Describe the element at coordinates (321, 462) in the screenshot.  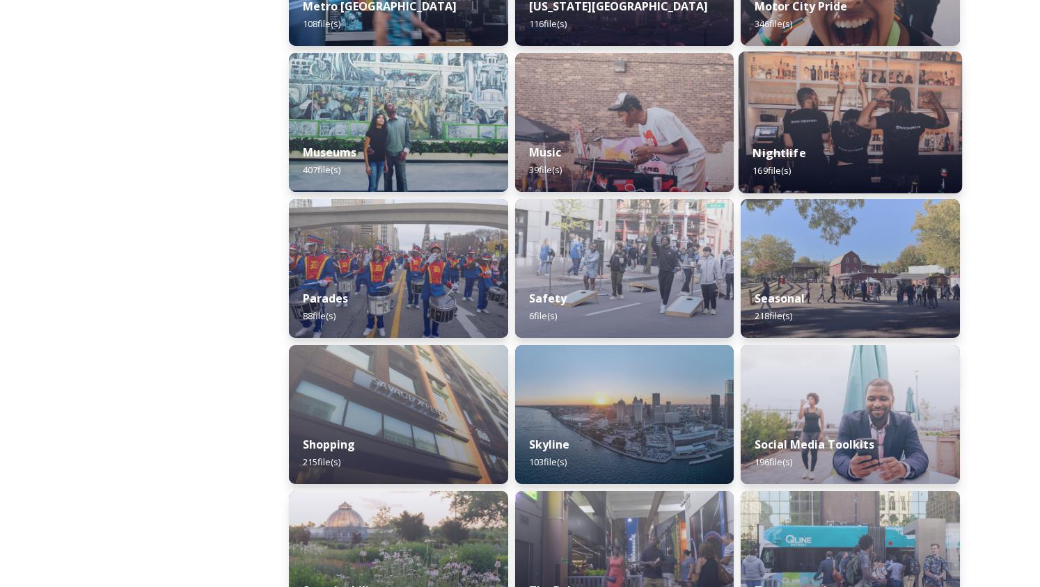
I see `span: 215 file(s)` at that location.